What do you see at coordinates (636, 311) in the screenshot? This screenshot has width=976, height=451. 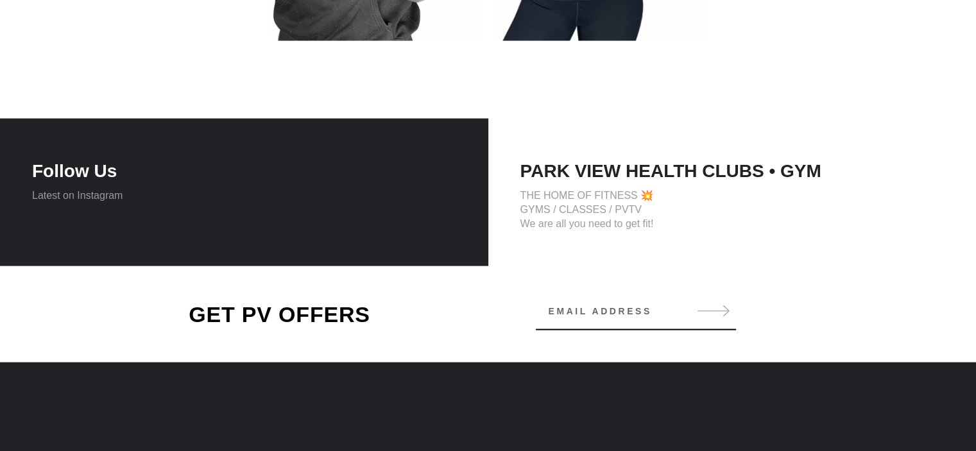 I see `input: Email address` at bounding box center [636, 311].